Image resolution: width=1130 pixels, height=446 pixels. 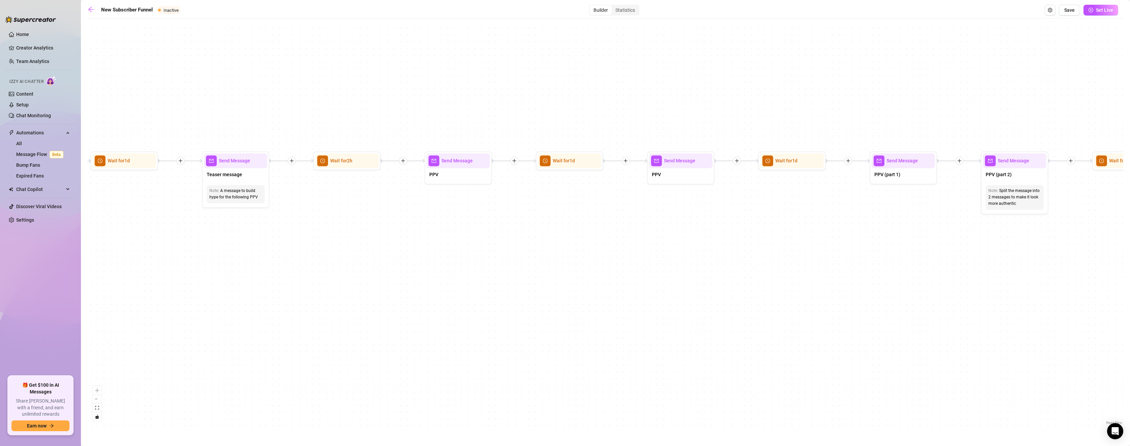 I want to click on div: A message to build hype for the following PPV, so click(x=236, y=194).